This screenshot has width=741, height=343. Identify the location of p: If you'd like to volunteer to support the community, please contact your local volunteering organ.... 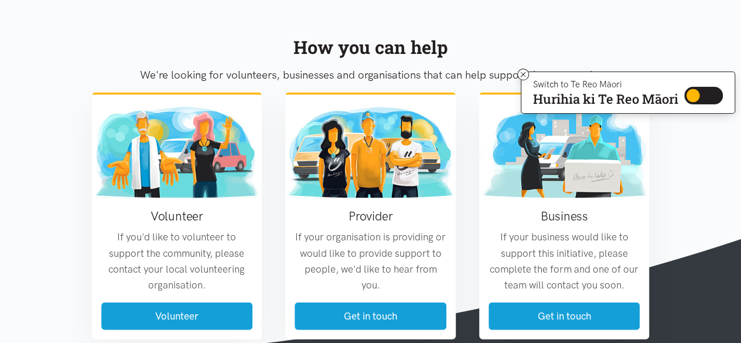
(177, 261).